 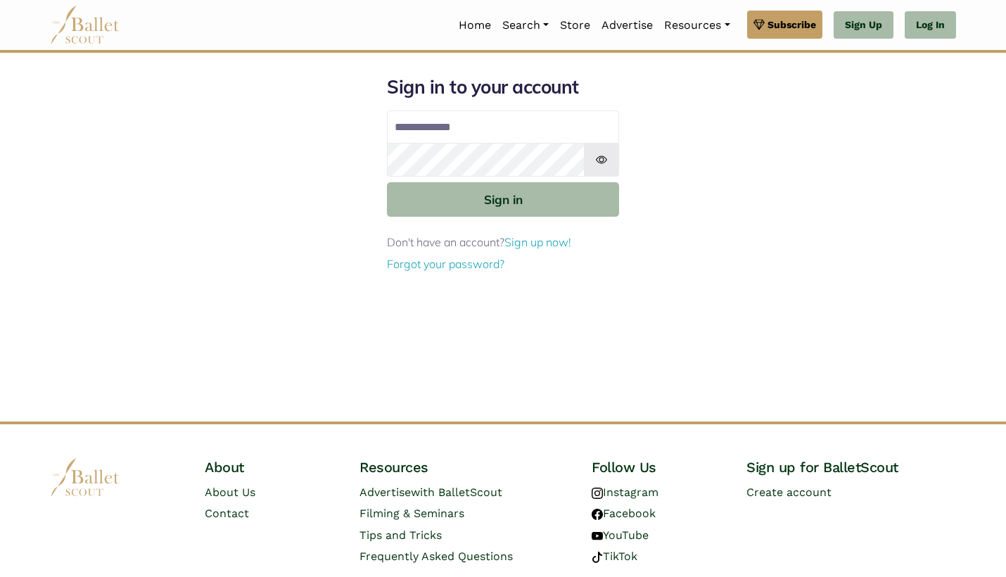 What do you see at coordinates (503, 243) in the screenshot?
I see `p: Don't have an account?` at bounding box center [503, 243].